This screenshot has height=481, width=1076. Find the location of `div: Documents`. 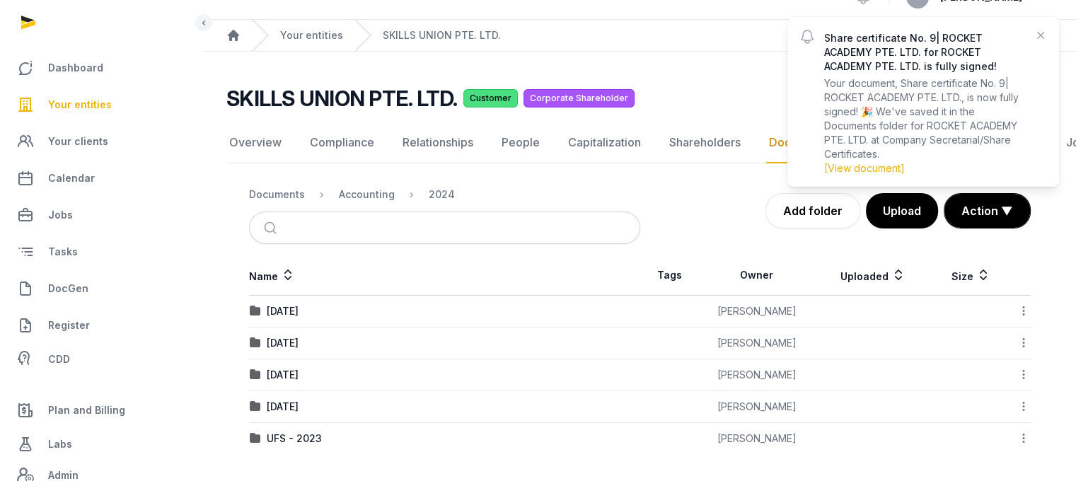

div: Documents is located at coordinates (277, 195).